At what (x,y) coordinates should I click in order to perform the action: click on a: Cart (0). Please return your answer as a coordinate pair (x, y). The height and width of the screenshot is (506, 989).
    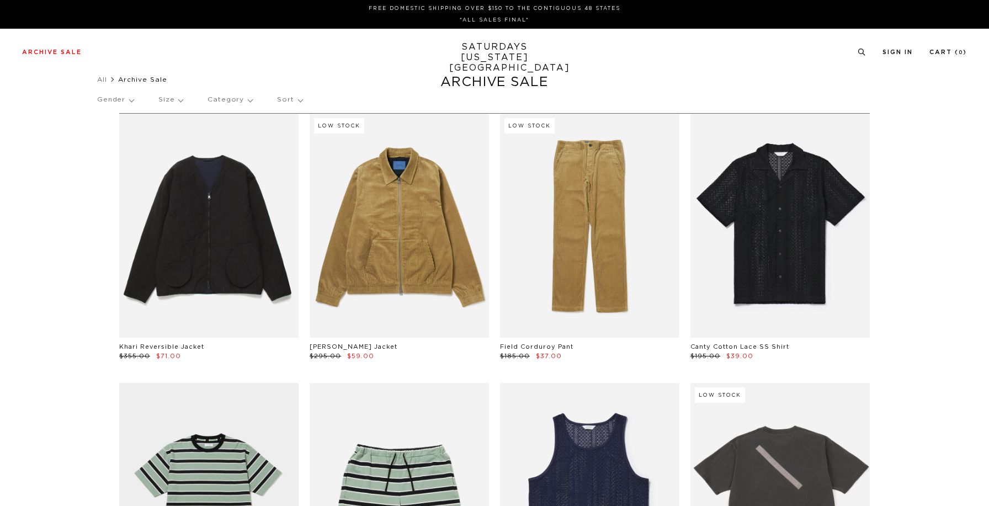
    Looking at the image, I should click on (948, 52).